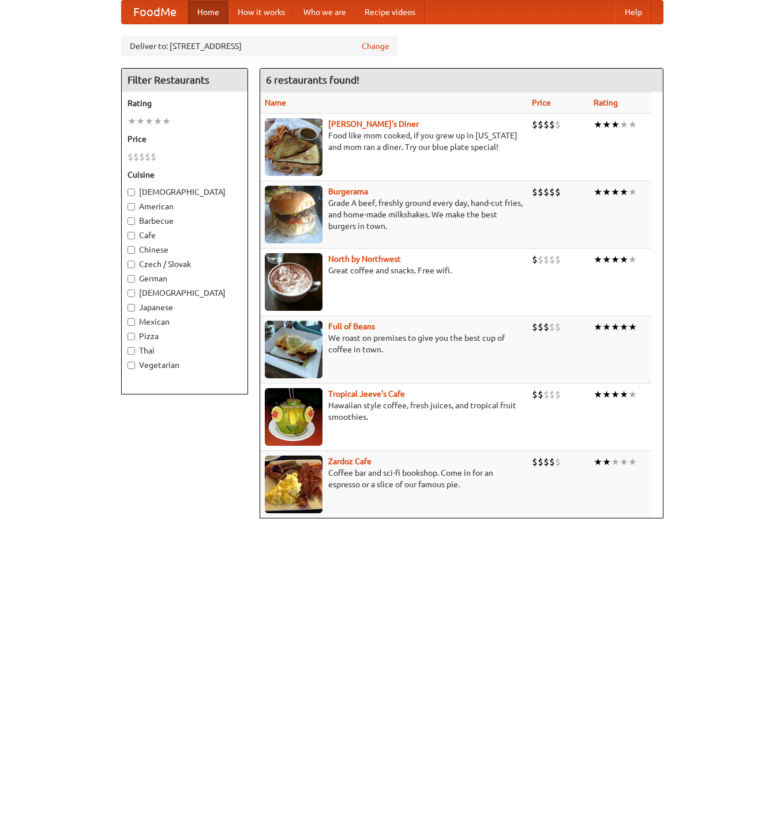 This screenshot has width=784, height=816. I want to click on input: German, so click(131, 279).